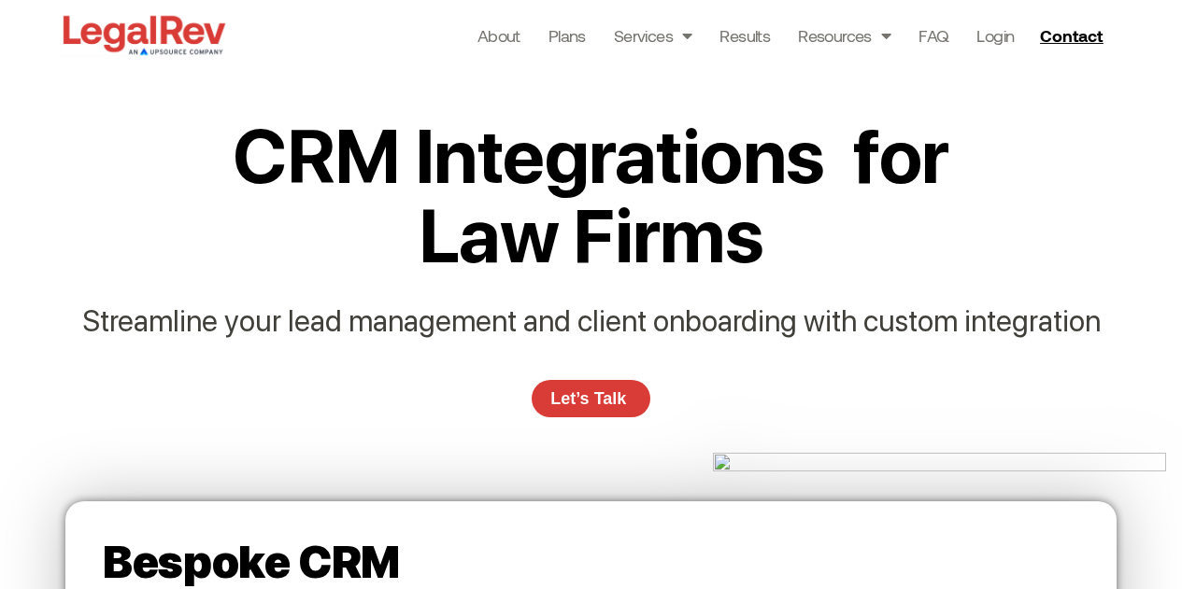 The height and width of the screenshot is (589, 1182). Describe the element at coordinates (499, 35) in the screenshot. I see `a: About` at that location.